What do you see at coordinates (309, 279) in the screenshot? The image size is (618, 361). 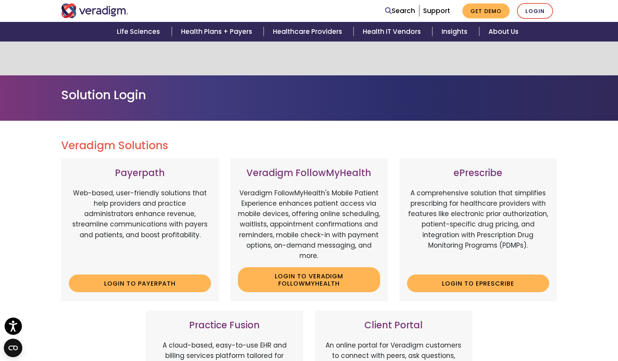 I see `a: Login to Veradigm FollowMyHealth` at bounding box center [309, 279].